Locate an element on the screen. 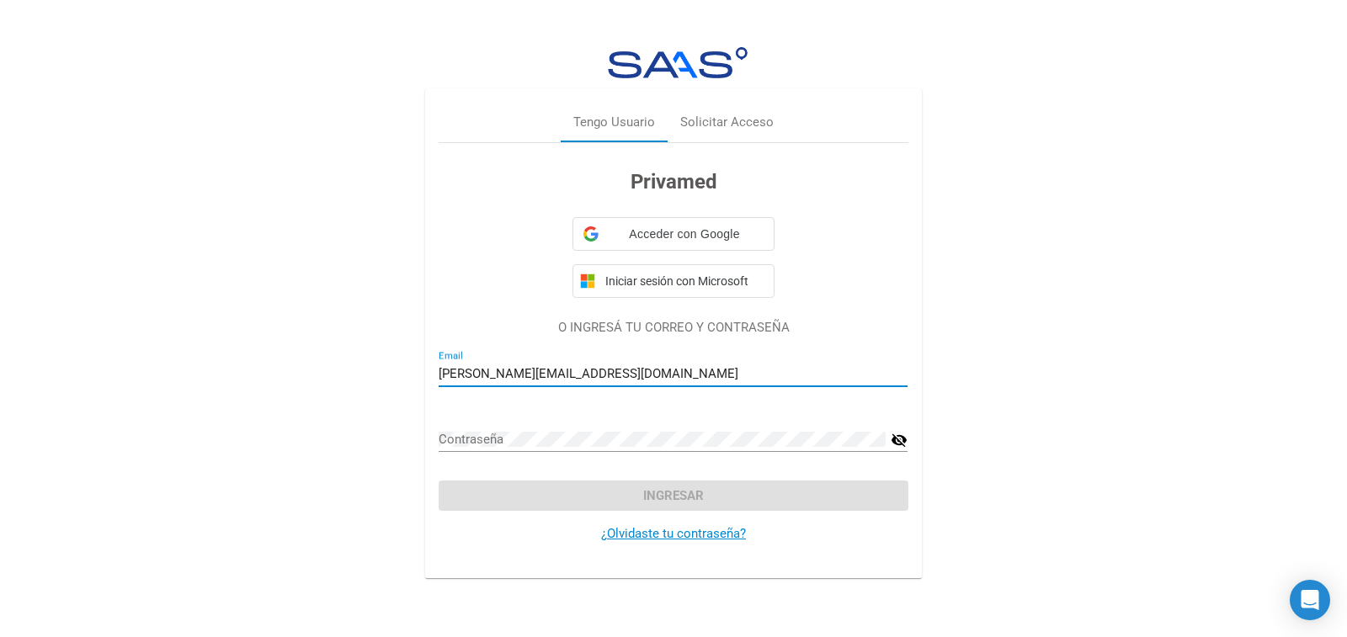 The image size is (1347, 637). h3: Privamed is located at coordinates (673, 182).